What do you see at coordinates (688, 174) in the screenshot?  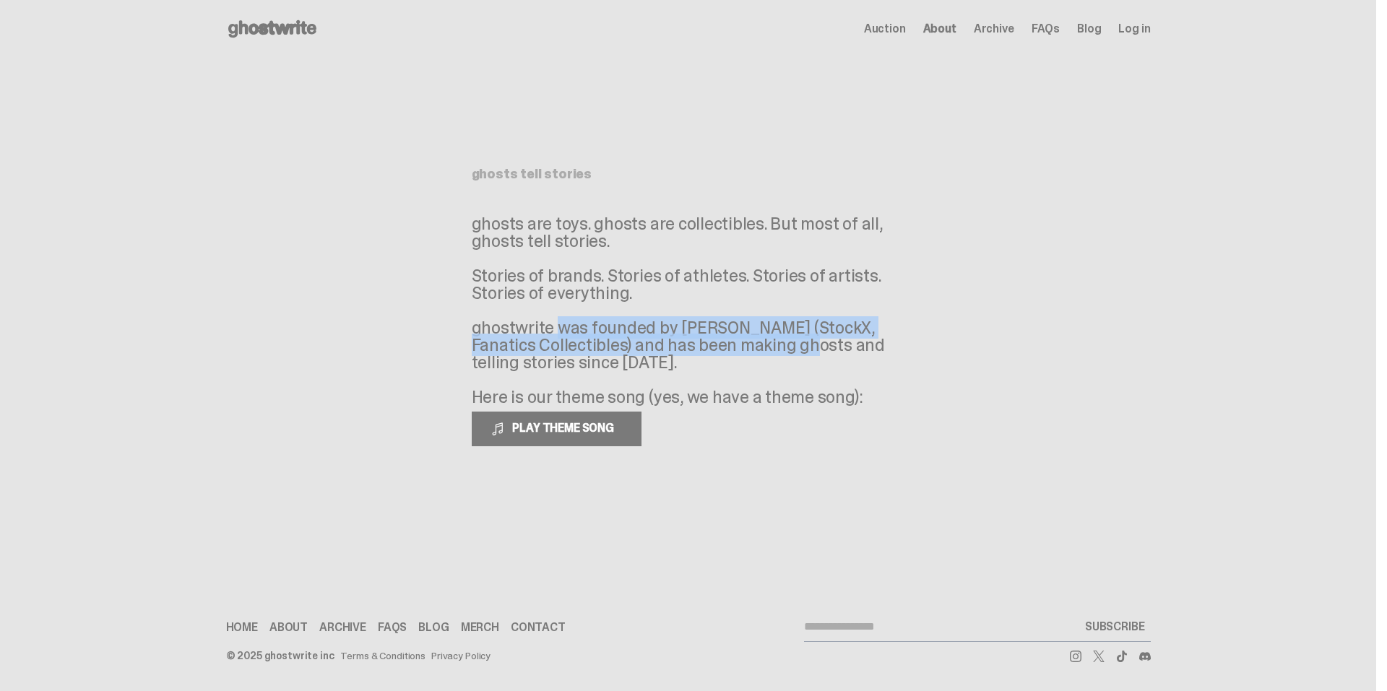 I see `h1: ghosts tell stories` at bounding box center [688, 174].